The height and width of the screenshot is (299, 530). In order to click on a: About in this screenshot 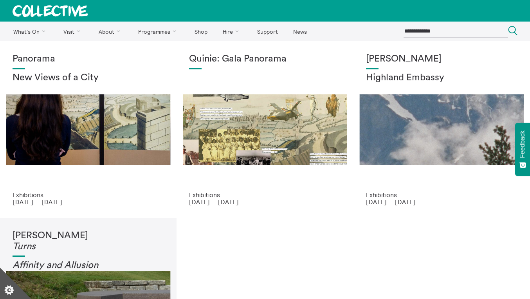, I will do `click(111, 31)`.